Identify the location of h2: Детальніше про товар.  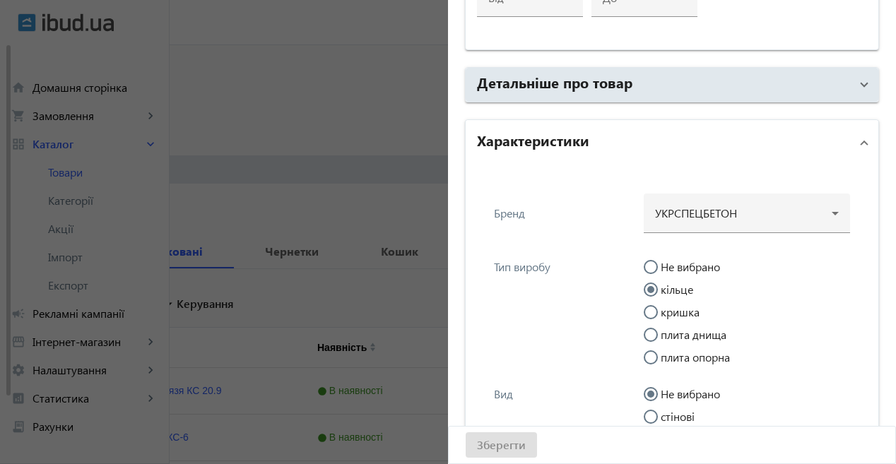
(555, 82).